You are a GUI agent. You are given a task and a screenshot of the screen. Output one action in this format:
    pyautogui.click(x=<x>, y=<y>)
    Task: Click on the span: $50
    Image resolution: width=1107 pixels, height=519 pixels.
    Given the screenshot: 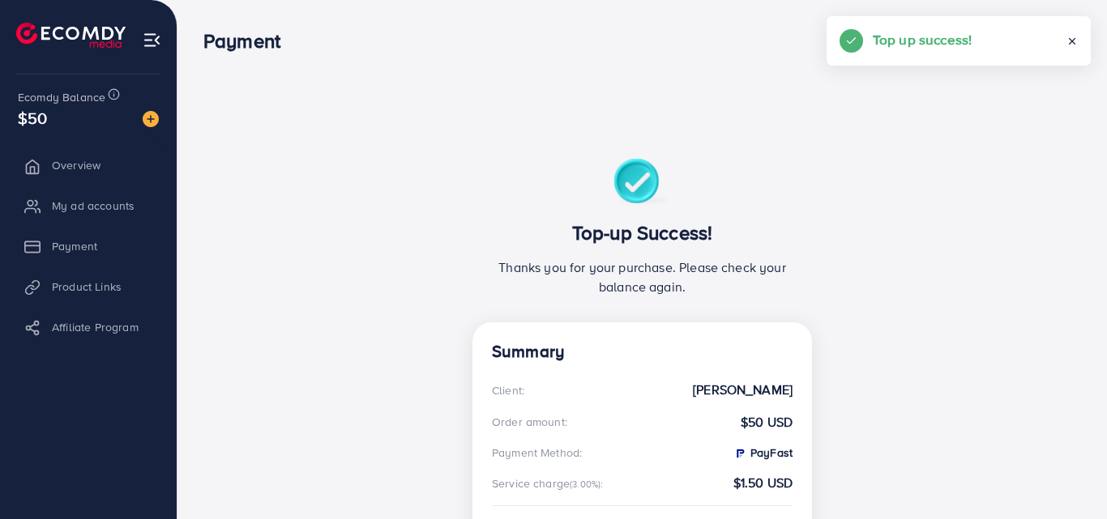 What is the action you would take?
    pyautogui.click(x=32, y=117)
    